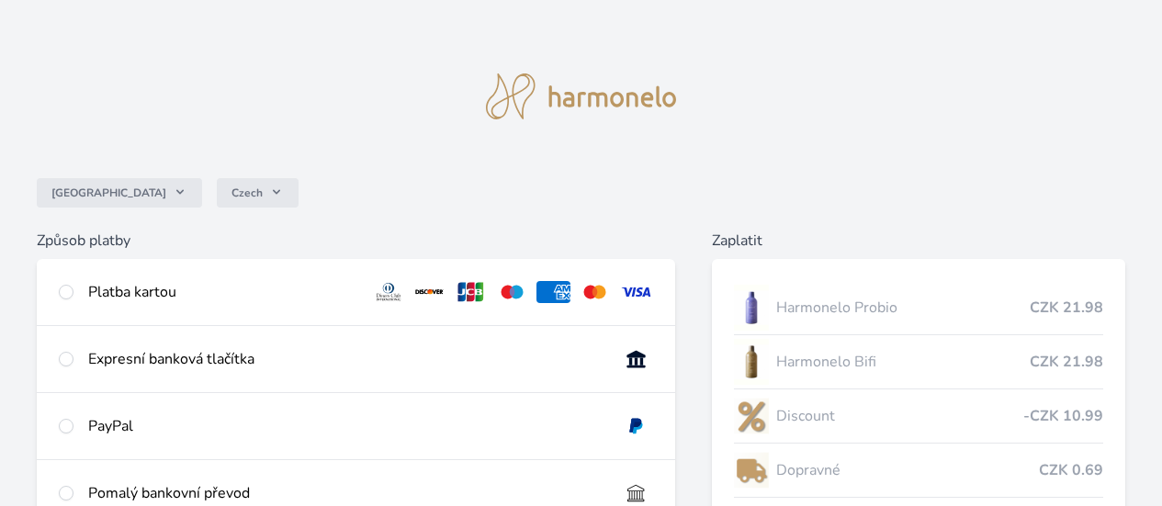 Image resolution: width=1162 pixels, height=506 pixels. Describe the element at coordinates (751, 470) in the screenshot. I see `img: delivery-lo.png` at that location.